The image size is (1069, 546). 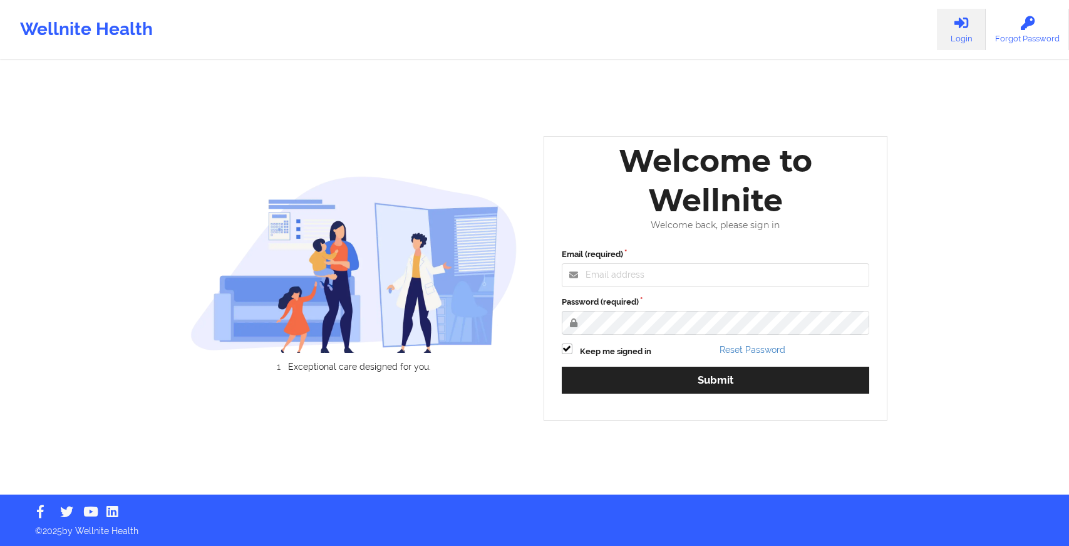 I want to click on a: Forgot Password, so click(x=1028, y=29).